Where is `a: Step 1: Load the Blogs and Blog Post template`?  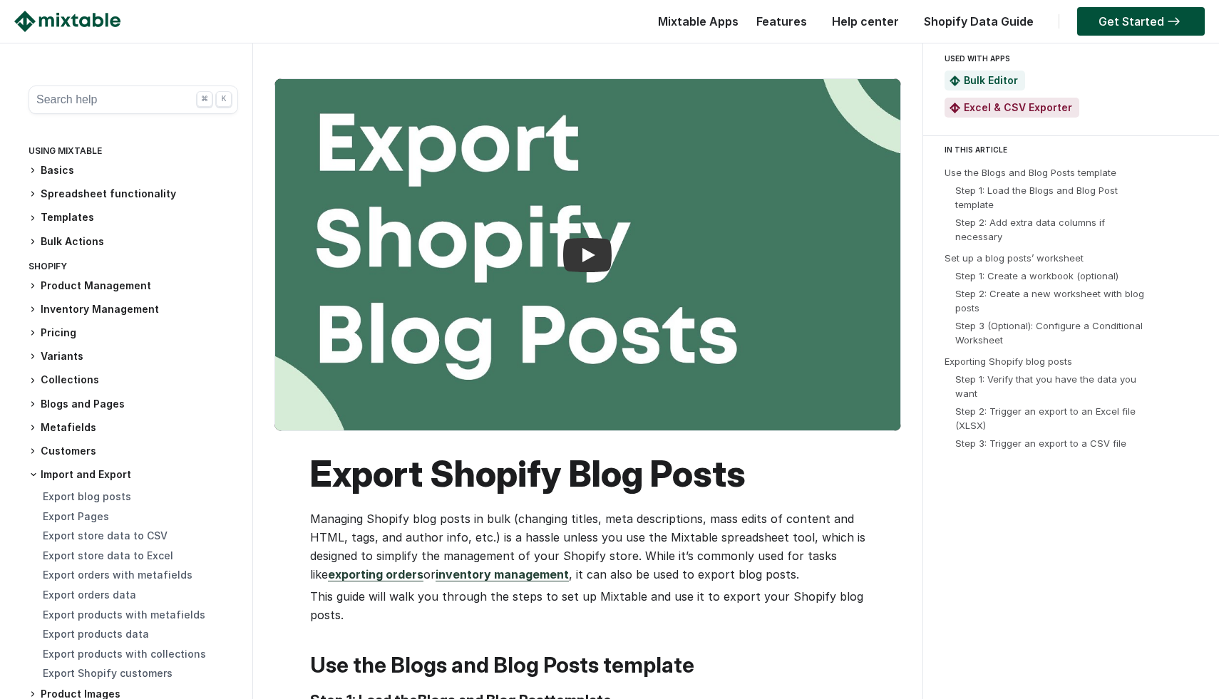
a: Step 1: Load the Blogs and Blog Post template is located at coordinates (1037, 197).